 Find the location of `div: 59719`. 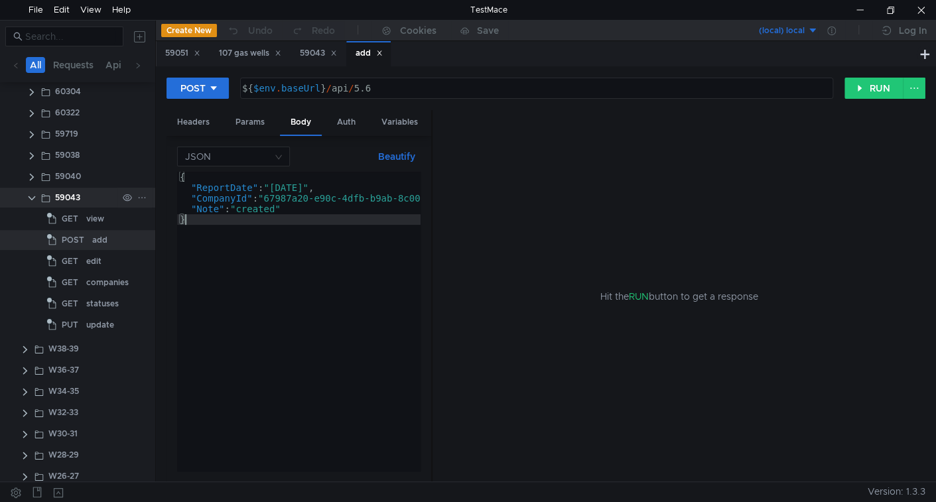

div: 59719 is located at coordinates (66, 134).